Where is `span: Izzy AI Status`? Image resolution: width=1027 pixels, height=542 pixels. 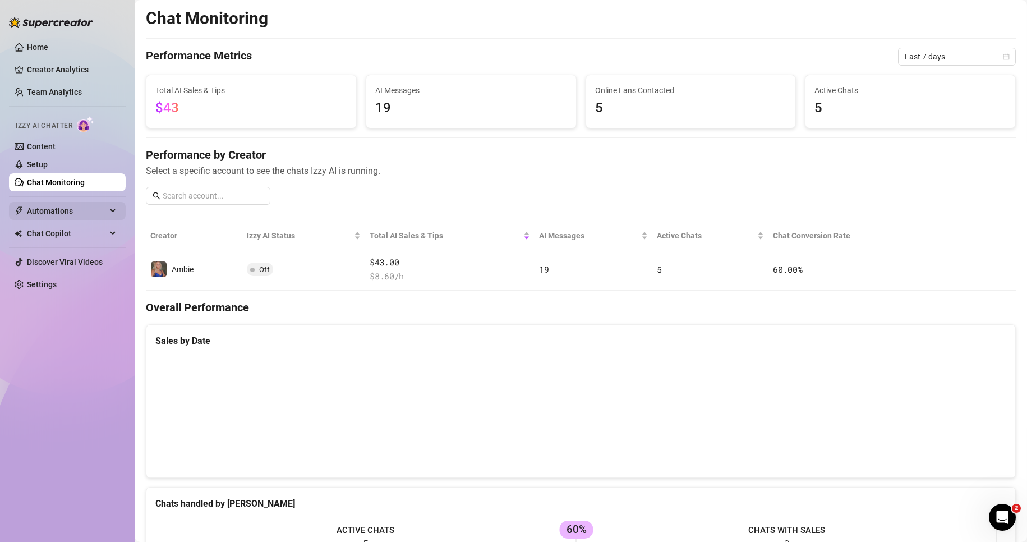
span: Izzy AI Status is located at coordinates (299, 236).